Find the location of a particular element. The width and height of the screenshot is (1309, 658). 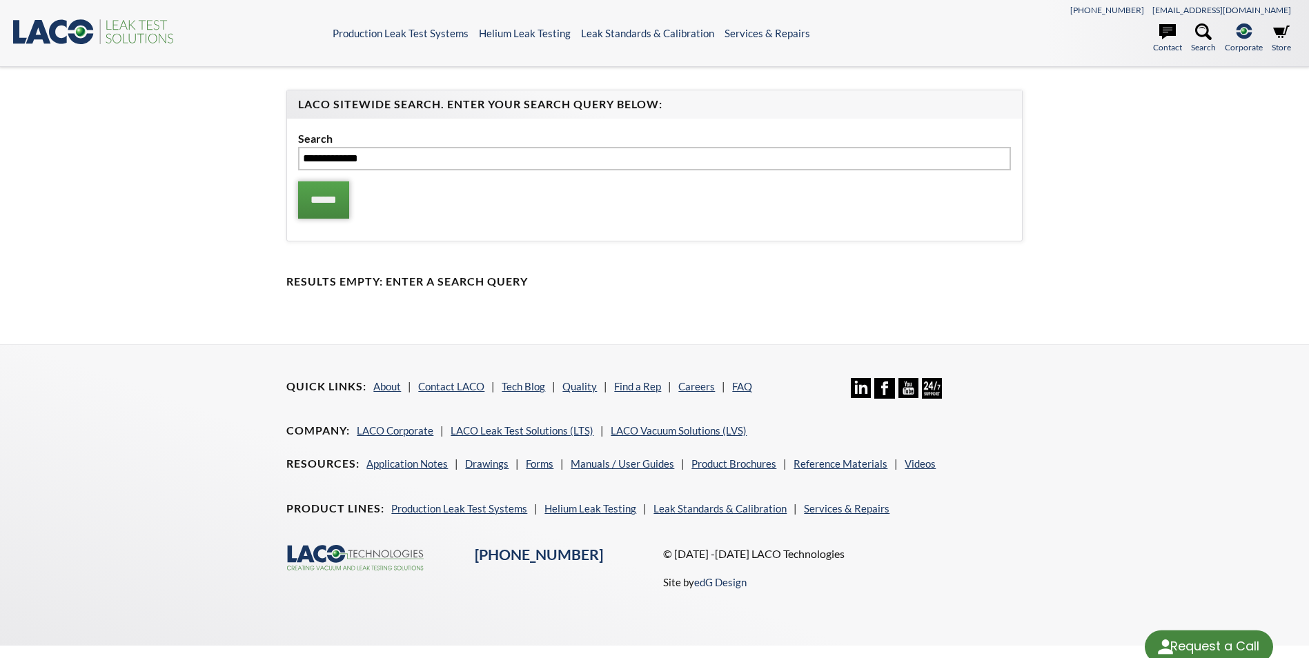

a: Contact is located at coordinates (1167, 39).